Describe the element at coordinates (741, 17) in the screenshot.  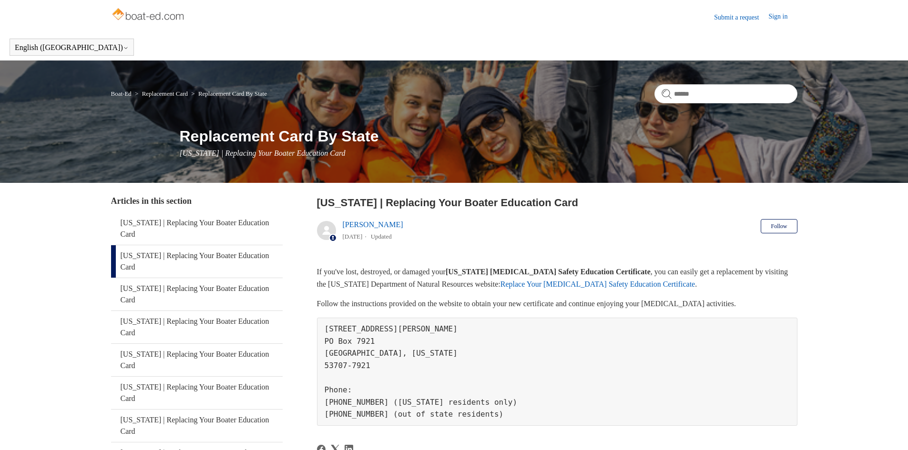
I see `a: Submit a request` at that location.